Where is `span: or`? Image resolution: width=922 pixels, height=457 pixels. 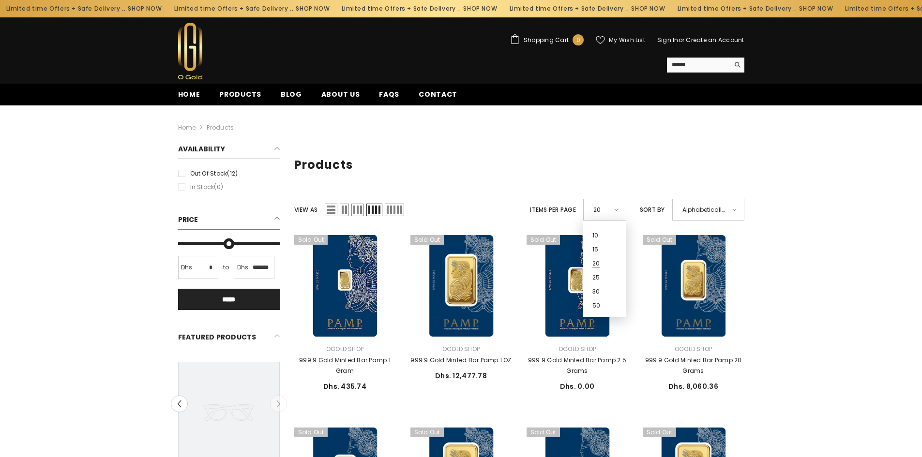 span: or is located at coordinates (682, 40).